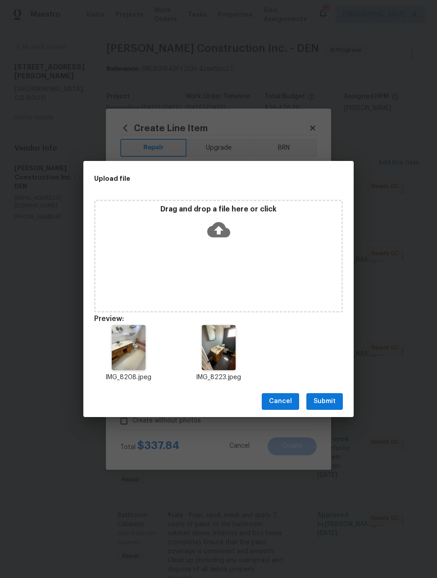 This screenshot has width=437, height=578. What do you see at coordinates (325, 401) in the screenshot?
I see `button: Submit` at bounding box center [325, 401].